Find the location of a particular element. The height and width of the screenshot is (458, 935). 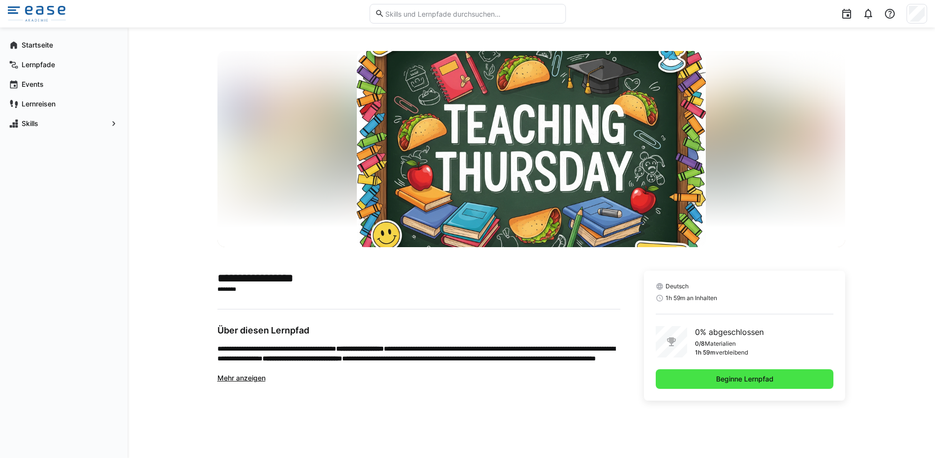

input: Skills und Lernpfade durchsuchen… is located at coordinates (472, 14).